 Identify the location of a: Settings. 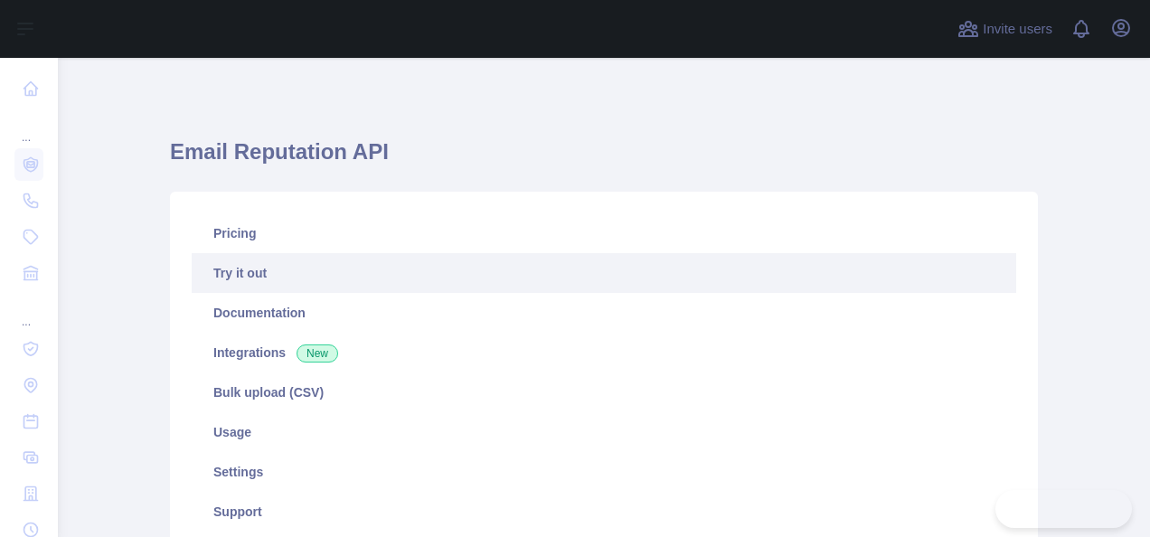
(604, 472).